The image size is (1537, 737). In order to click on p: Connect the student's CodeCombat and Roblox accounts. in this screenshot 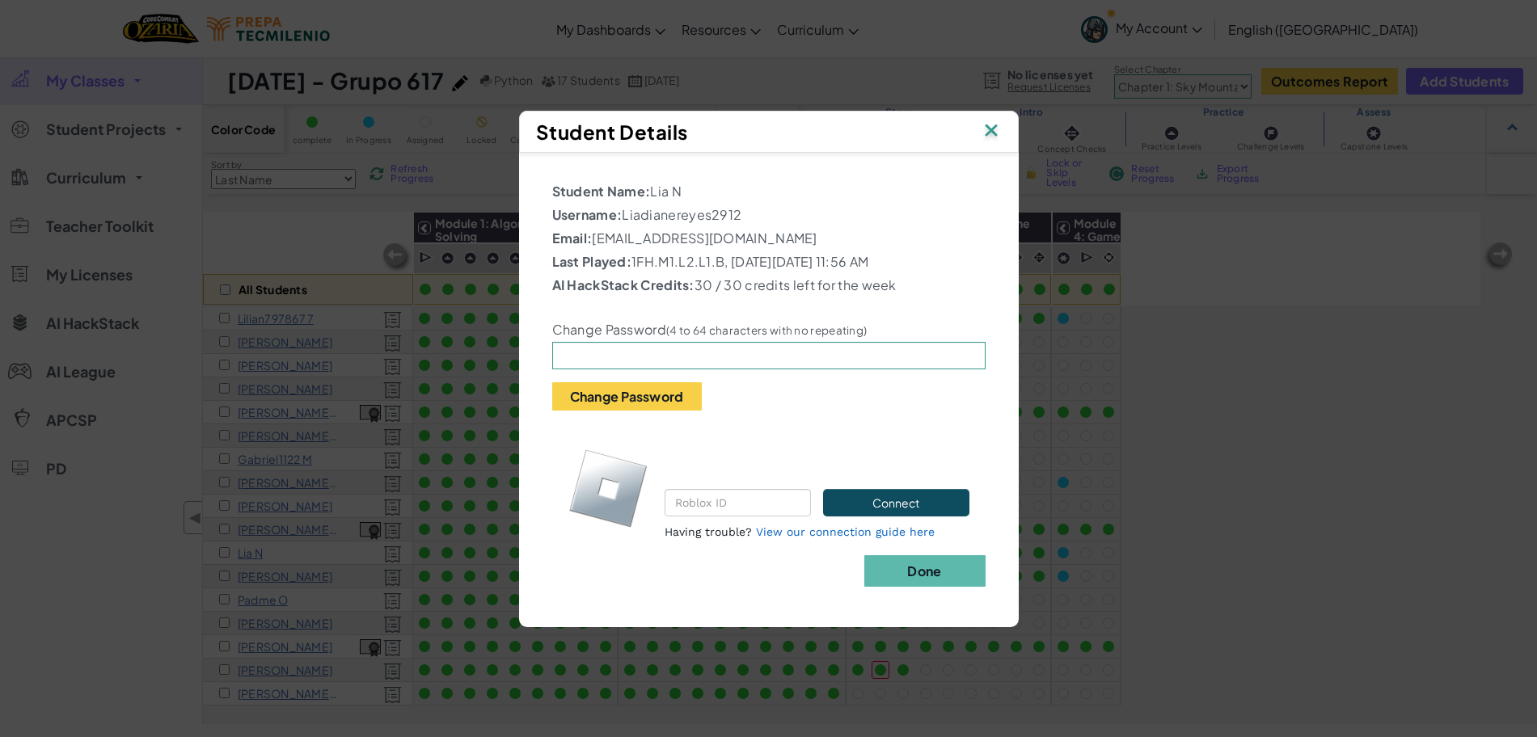, I will do `click(817, 458)`.